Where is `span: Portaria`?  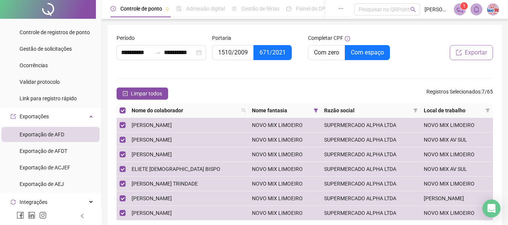 span: Portaria is located at coordinates (221, 38).